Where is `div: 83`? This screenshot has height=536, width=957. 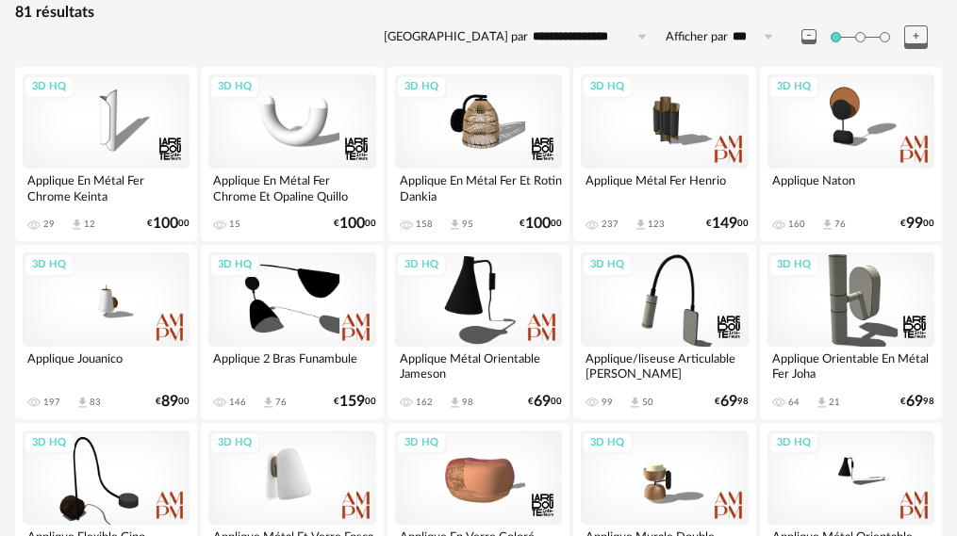
div: 83 is located at coordinates (95, 402).